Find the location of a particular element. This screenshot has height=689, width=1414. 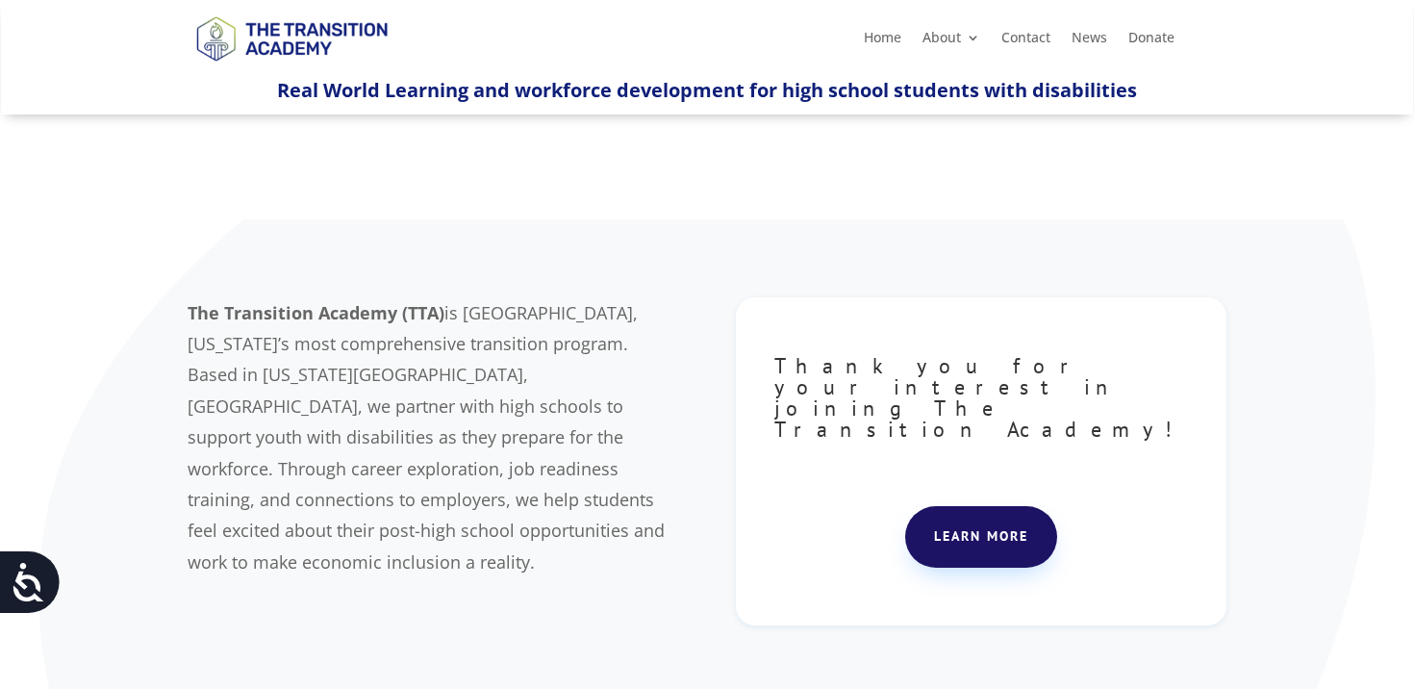

a: Learn more is located at coordinates (981, 537).